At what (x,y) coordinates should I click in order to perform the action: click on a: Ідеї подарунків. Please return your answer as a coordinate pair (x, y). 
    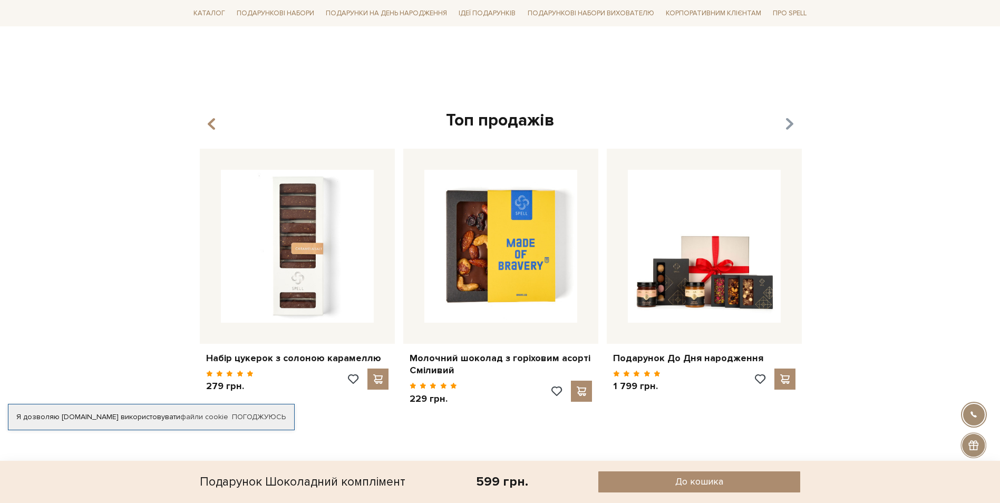
    Looking at the image, I should click on (487, 13).